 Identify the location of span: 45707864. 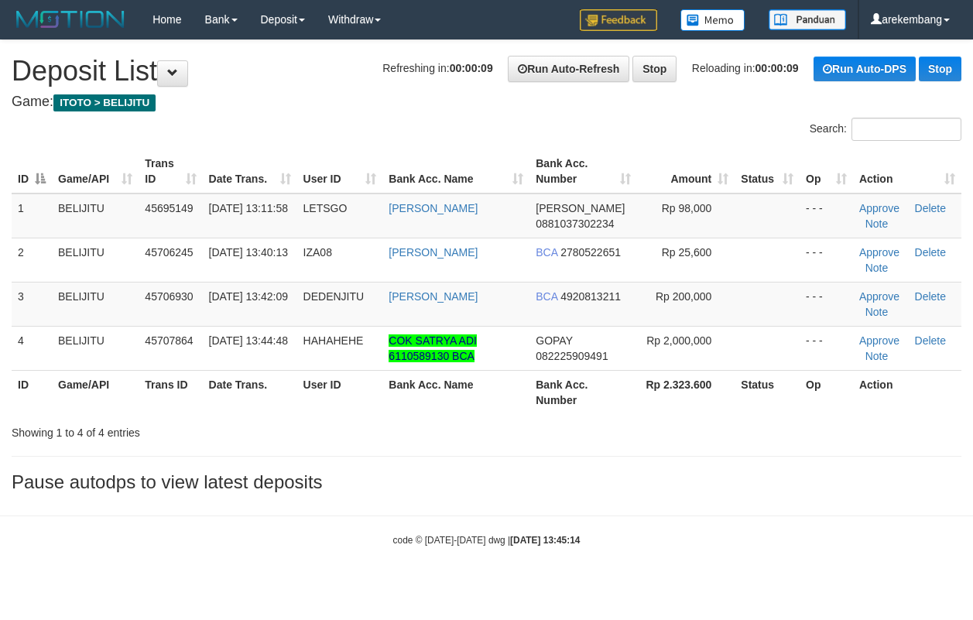
(169, 340).